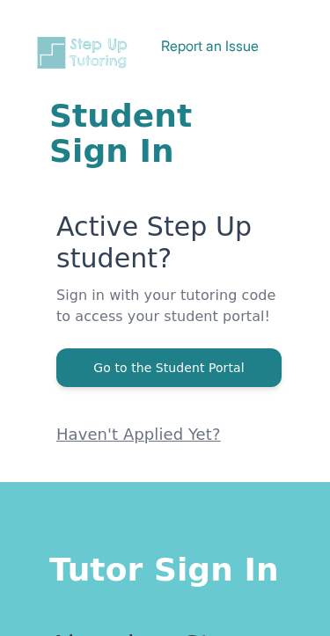  Describe the element at coordinates (164, 566) in the screenshot. I see `h1: Tutor Sign In` at that location.